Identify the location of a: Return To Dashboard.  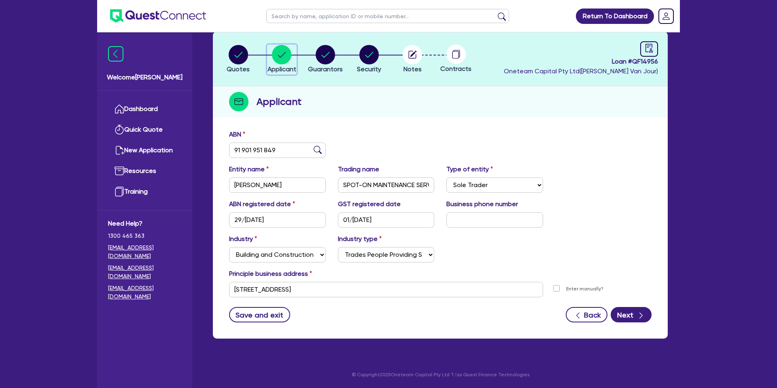
(615, 16).